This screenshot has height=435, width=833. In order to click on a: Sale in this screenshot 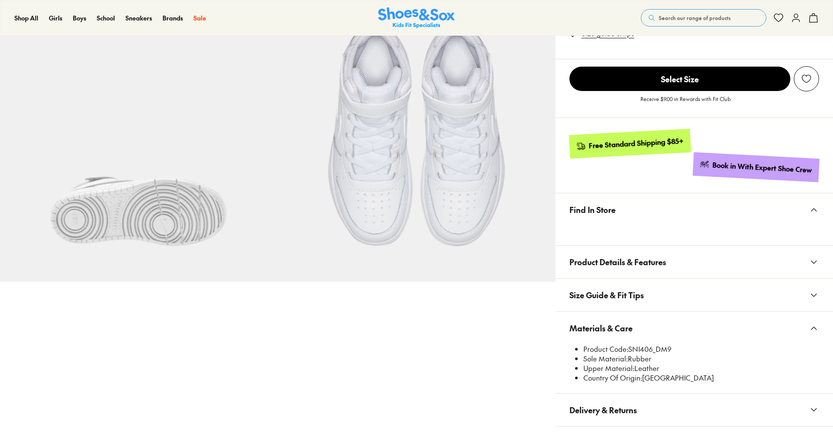, I will do `click(199, 18)`.